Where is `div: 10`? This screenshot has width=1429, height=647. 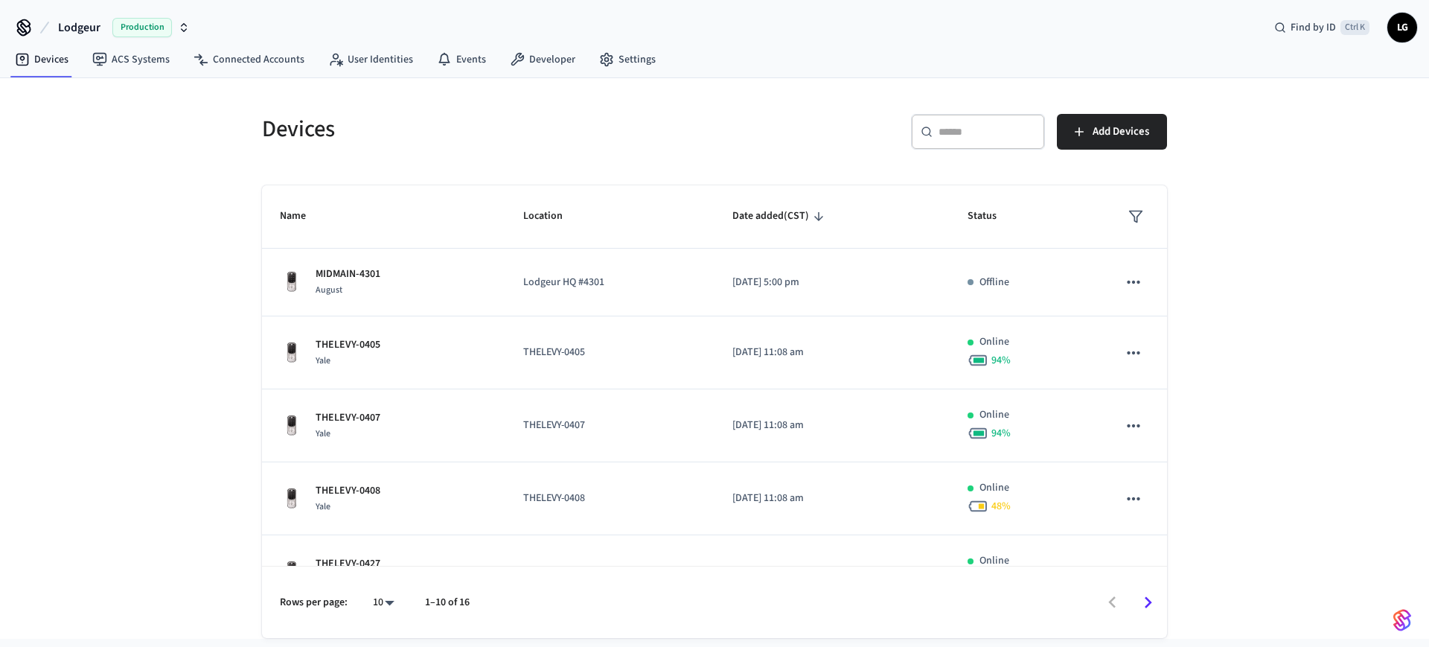 div: 10 is located at coordinates (383, 602).